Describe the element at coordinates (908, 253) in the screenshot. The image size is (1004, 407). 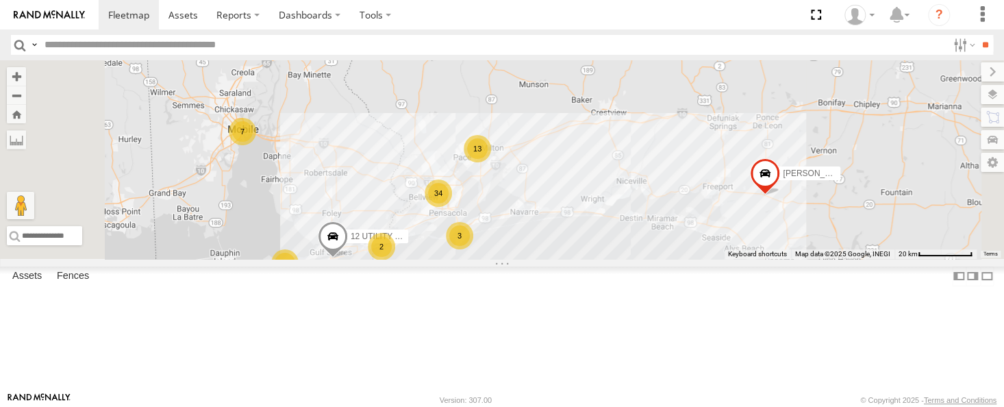
I see `span: 20 km` at that location.